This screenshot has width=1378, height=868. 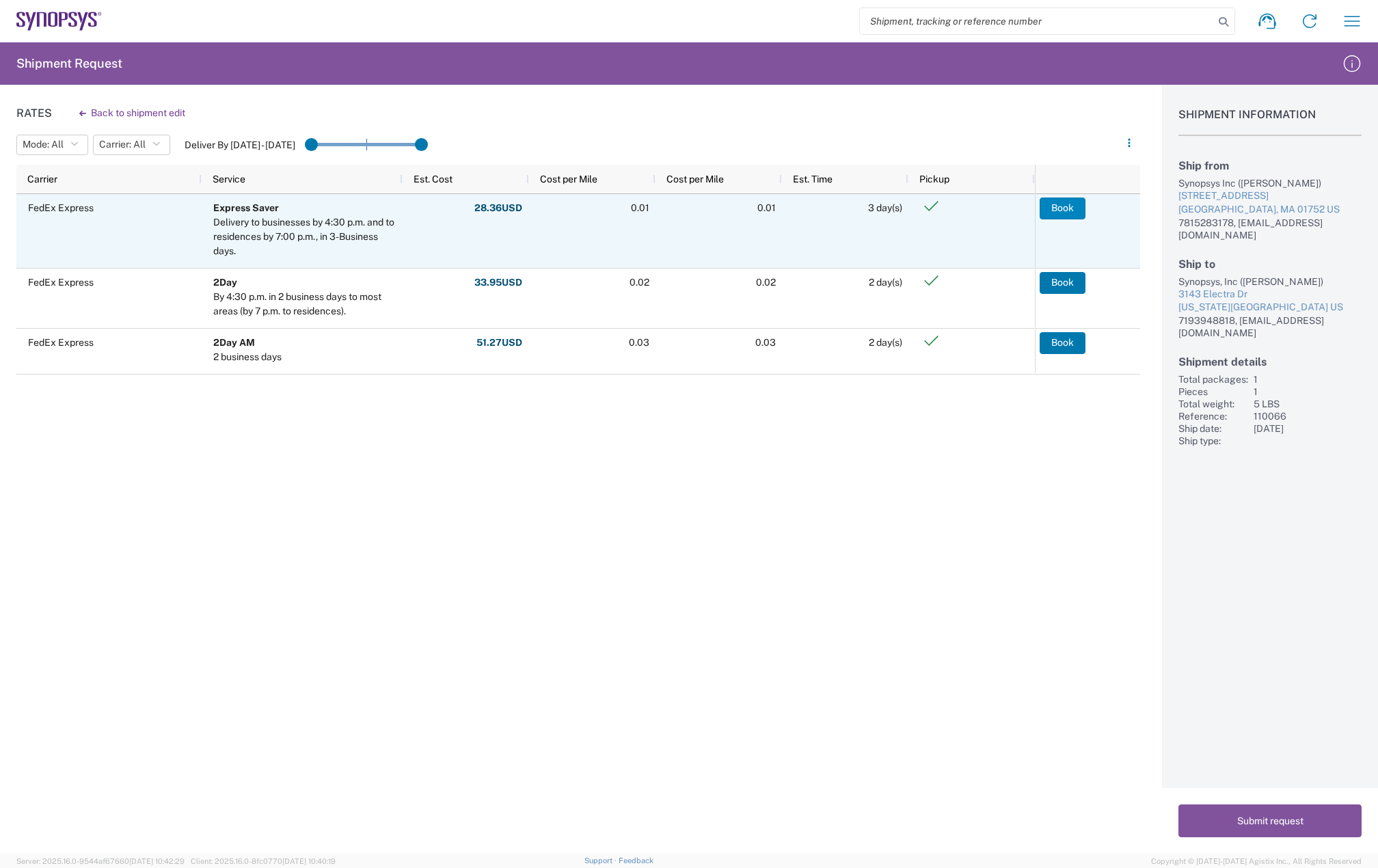 I want to click on span: Carrier, so click(x=42, y=179).